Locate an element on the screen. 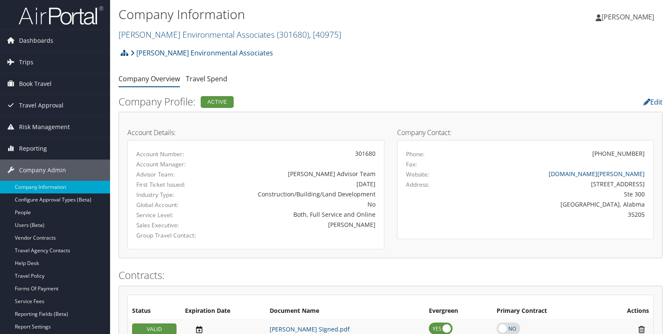  h2: Company Profile: is located at coordinates (298, 102).